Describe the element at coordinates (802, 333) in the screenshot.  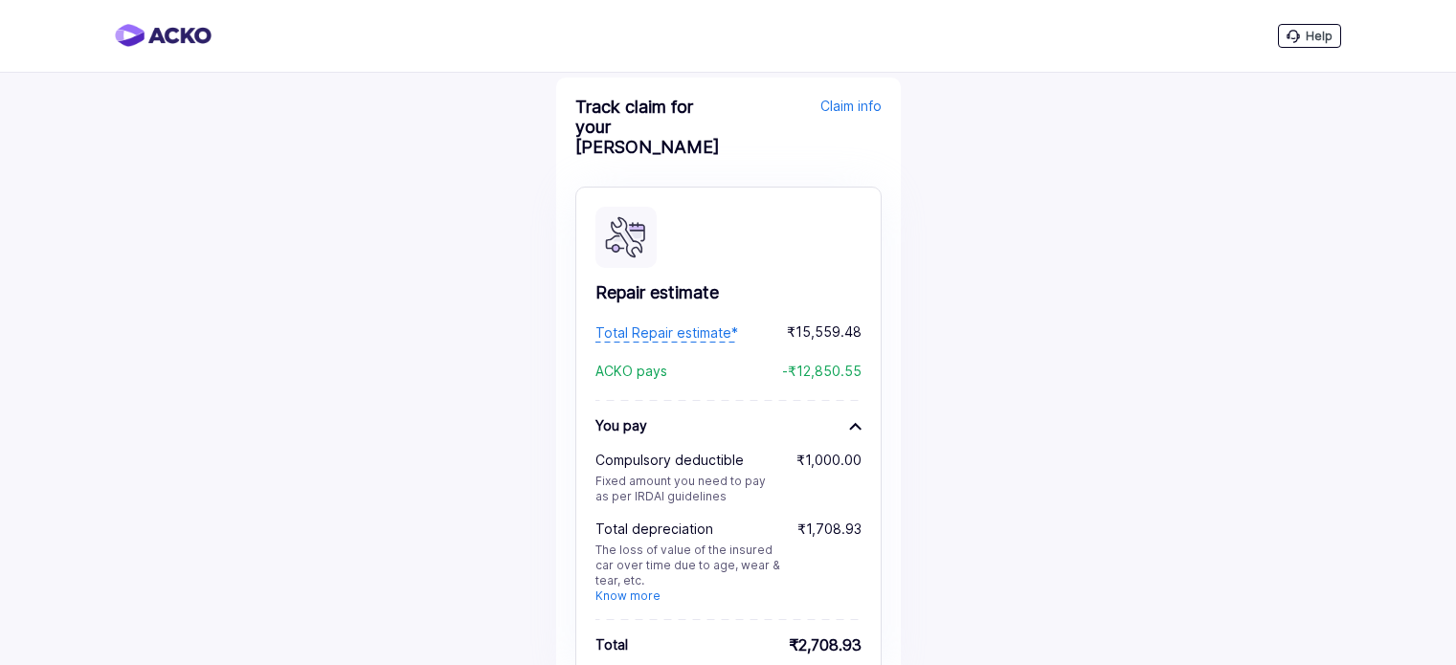
I see `span: ₹15,559.48` at that location.